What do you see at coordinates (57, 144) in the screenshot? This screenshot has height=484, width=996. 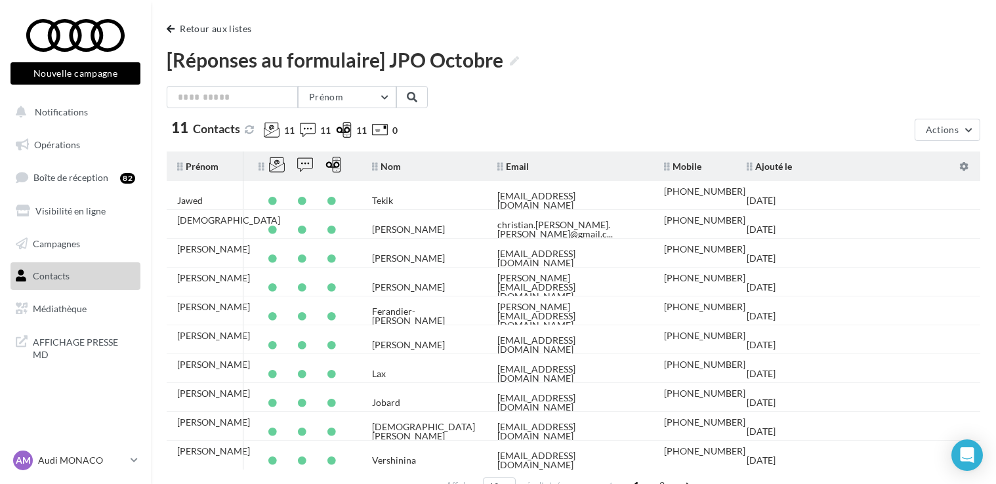 I see `span: Opérations` at bounding box center [57, 144].